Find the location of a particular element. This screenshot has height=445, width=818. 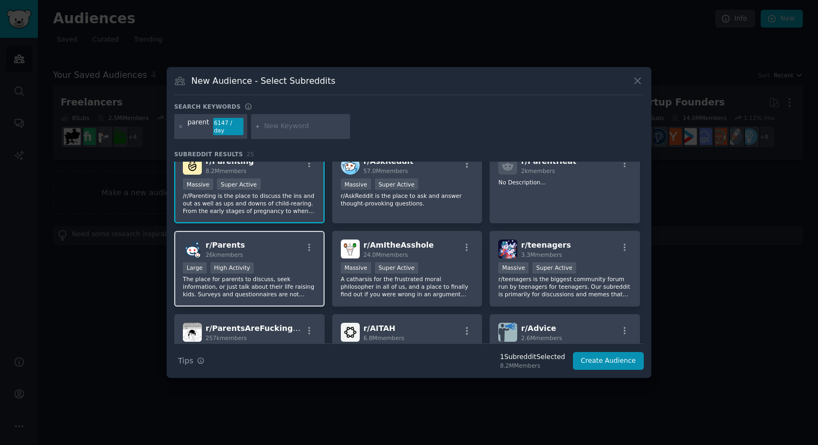

span: r/ ParentHeat is located at coordinates (549, 161).